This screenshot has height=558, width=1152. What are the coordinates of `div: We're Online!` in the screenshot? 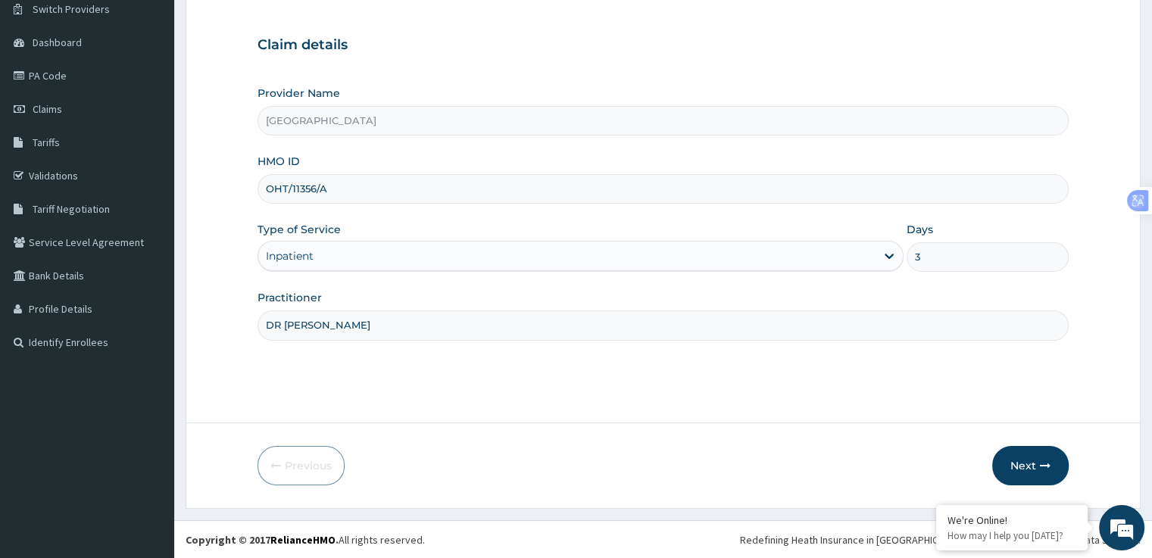 It's located at (1012, 520).